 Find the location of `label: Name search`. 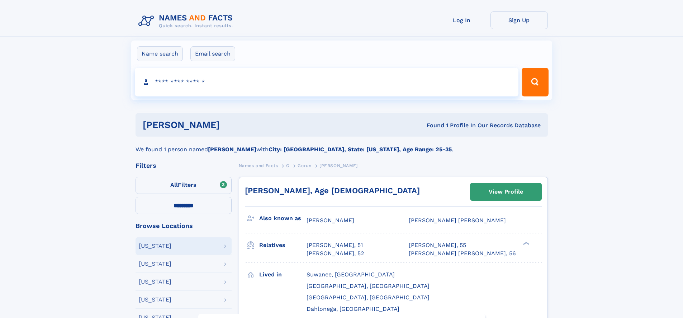

label: Name search is located at coordinates (160, 54).